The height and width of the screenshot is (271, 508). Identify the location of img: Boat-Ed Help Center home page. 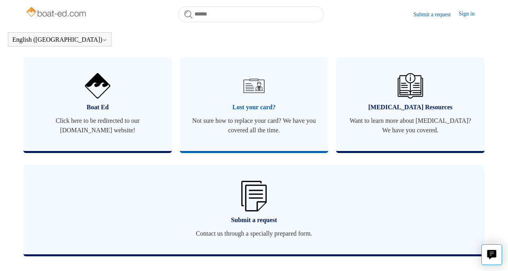
(57, 13).